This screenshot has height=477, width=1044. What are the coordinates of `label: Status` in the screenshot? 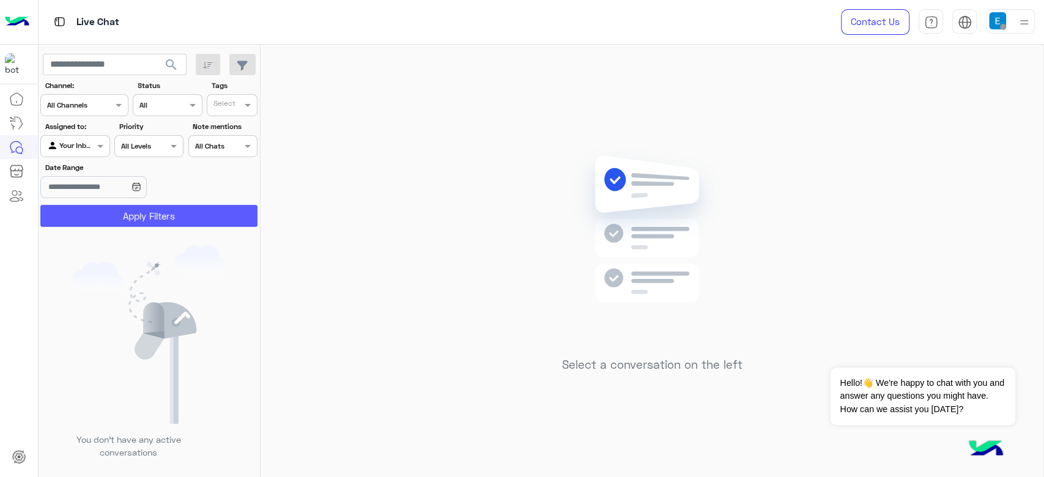 It's located at (169, 86).